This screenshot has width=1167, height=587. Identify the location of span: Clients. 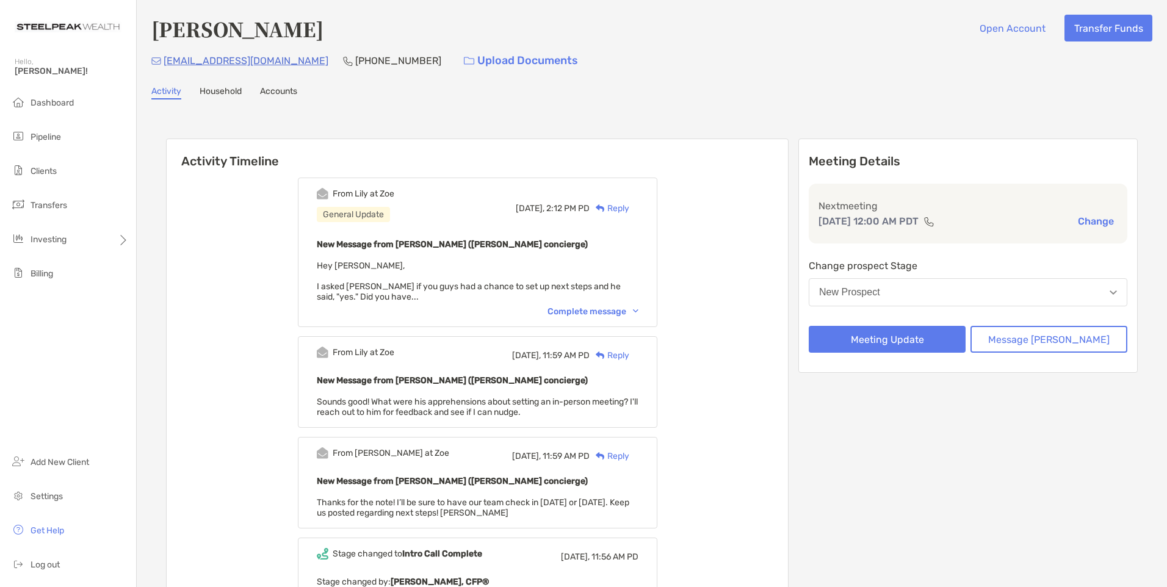
(43, 171).